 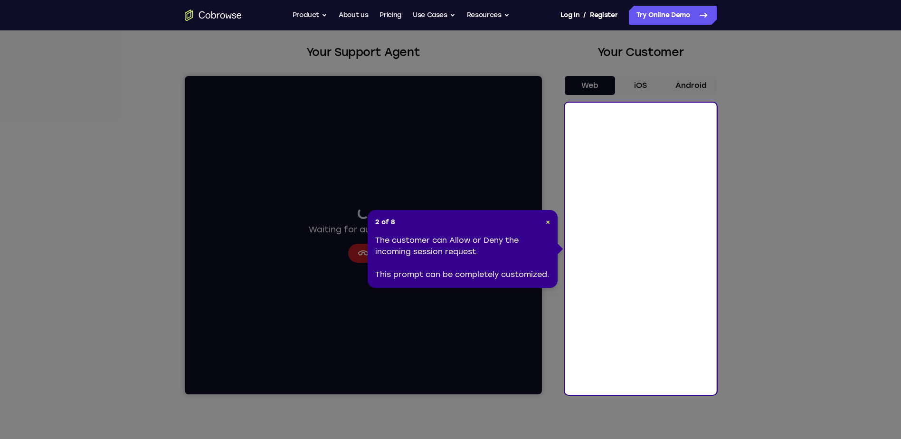 I want to click on a: About us, so click(x=353, y=15).